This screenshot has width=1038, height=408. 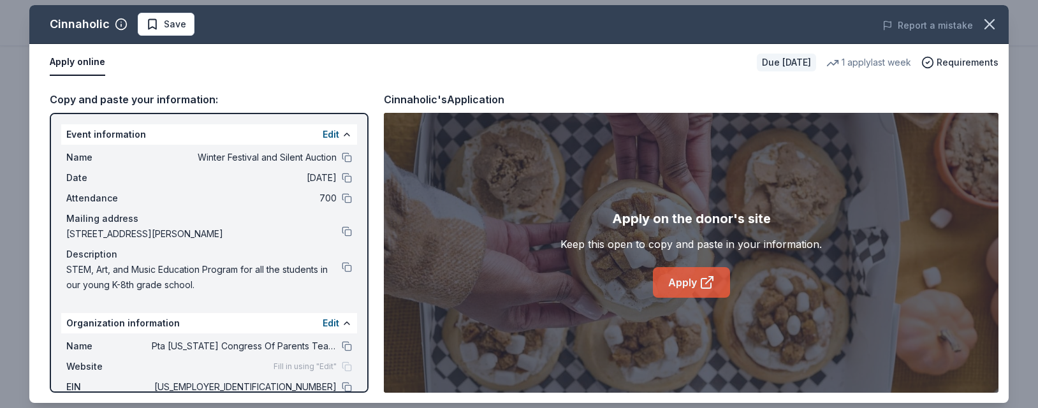 What do you see at coordinates (968, 63) in the screenshot?
I see `span: Requirements` at bounding box center [968, 63].